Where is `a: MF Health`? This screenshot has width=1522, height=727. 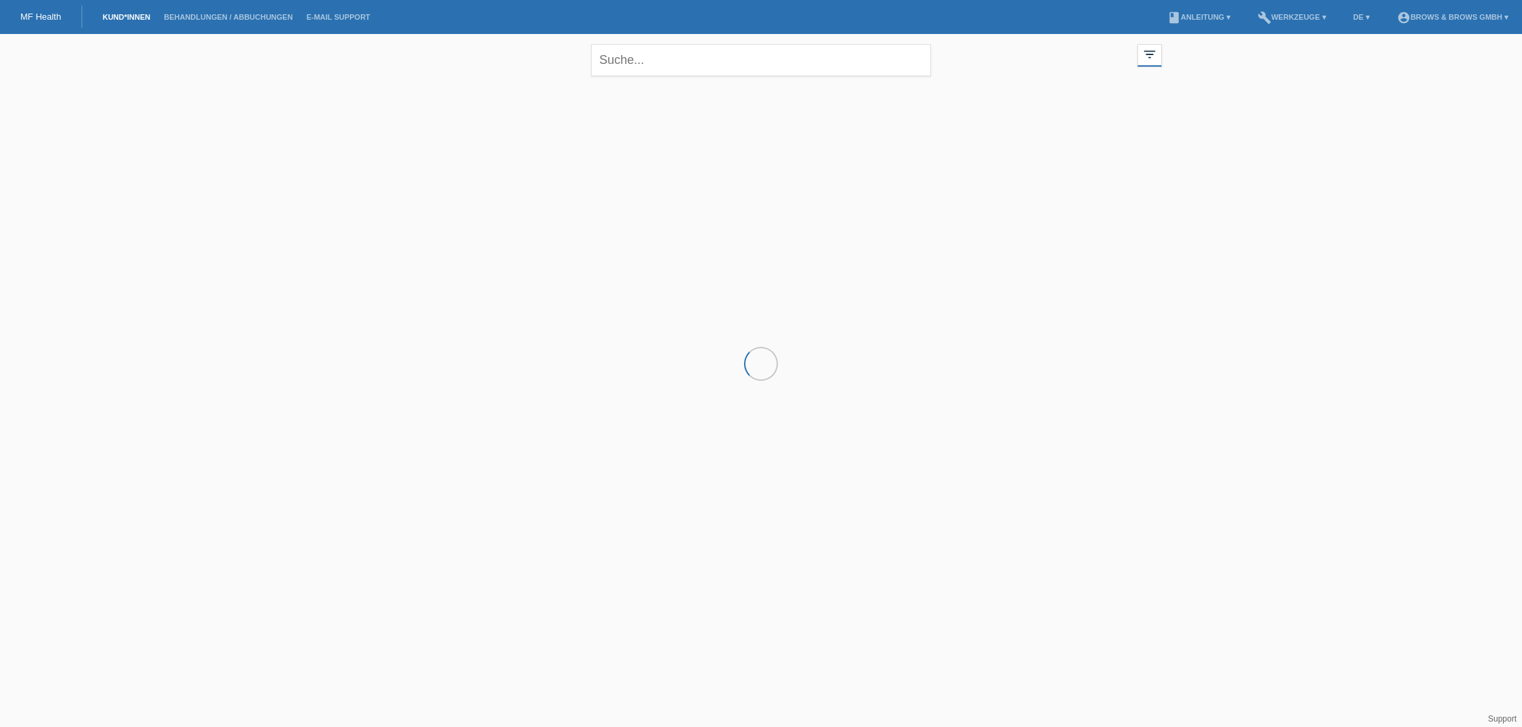 a: MF Health is located at coordinates (41, 16).